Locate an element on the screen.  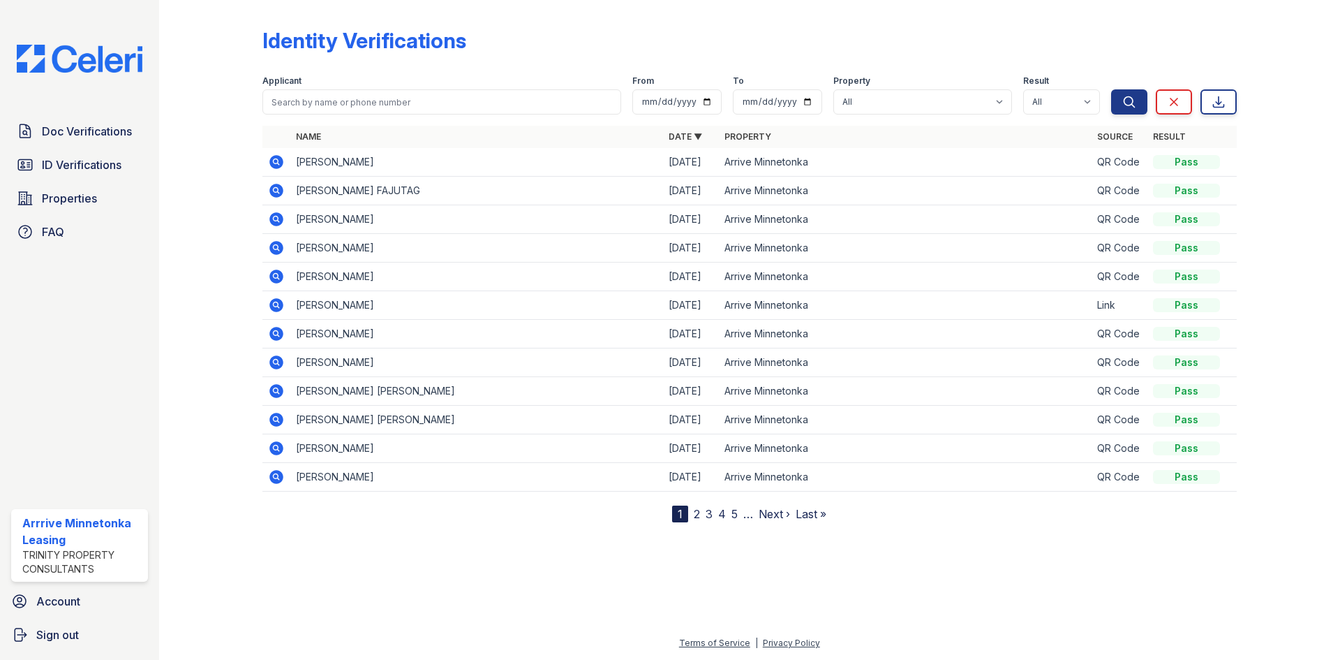
div: 1 is located at coordinates (680, 514).